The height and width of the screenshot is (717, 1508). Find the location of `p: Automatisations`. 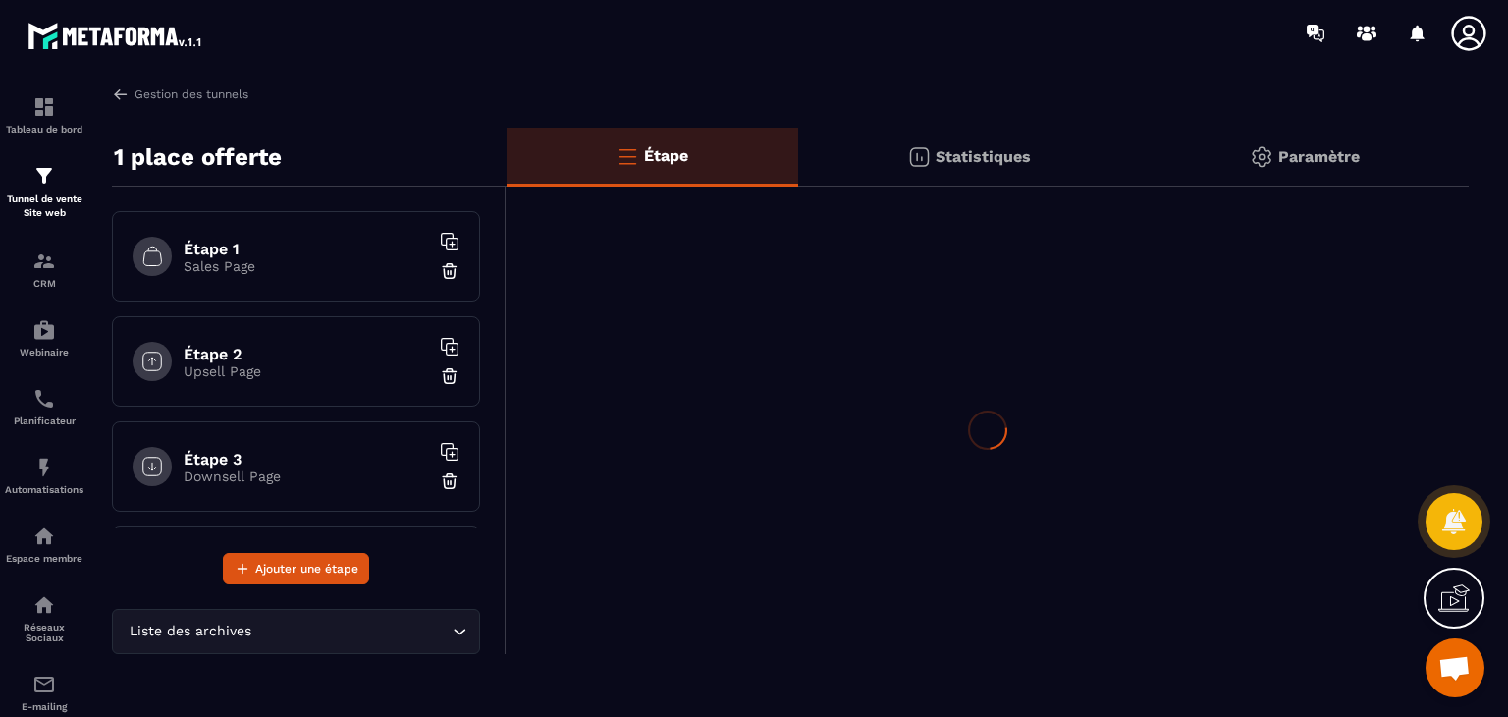

p: Automatisations is located at coordinates (44, 489).